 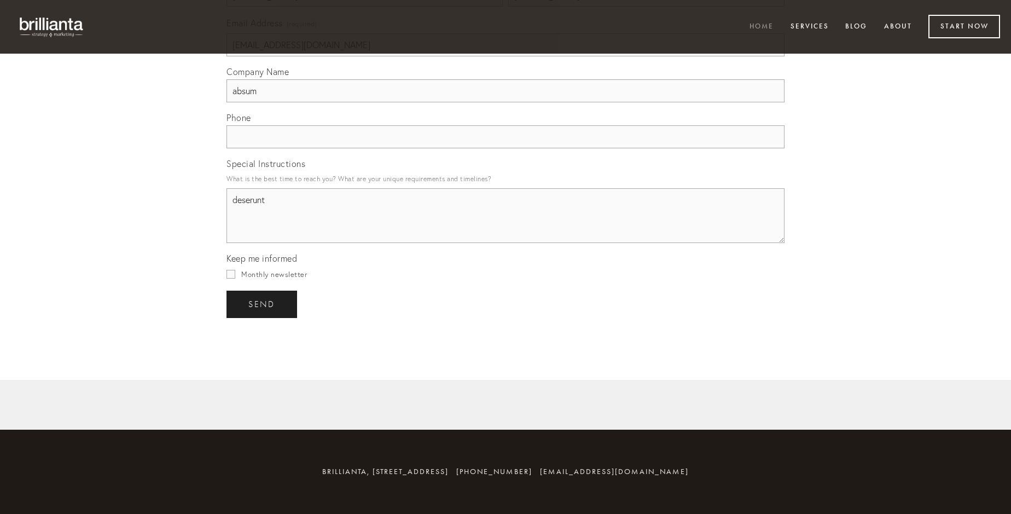 What do you see at coordinates (239, 118) in the screenshot?
I see `span: Phone` at bounding box center [239, 118].